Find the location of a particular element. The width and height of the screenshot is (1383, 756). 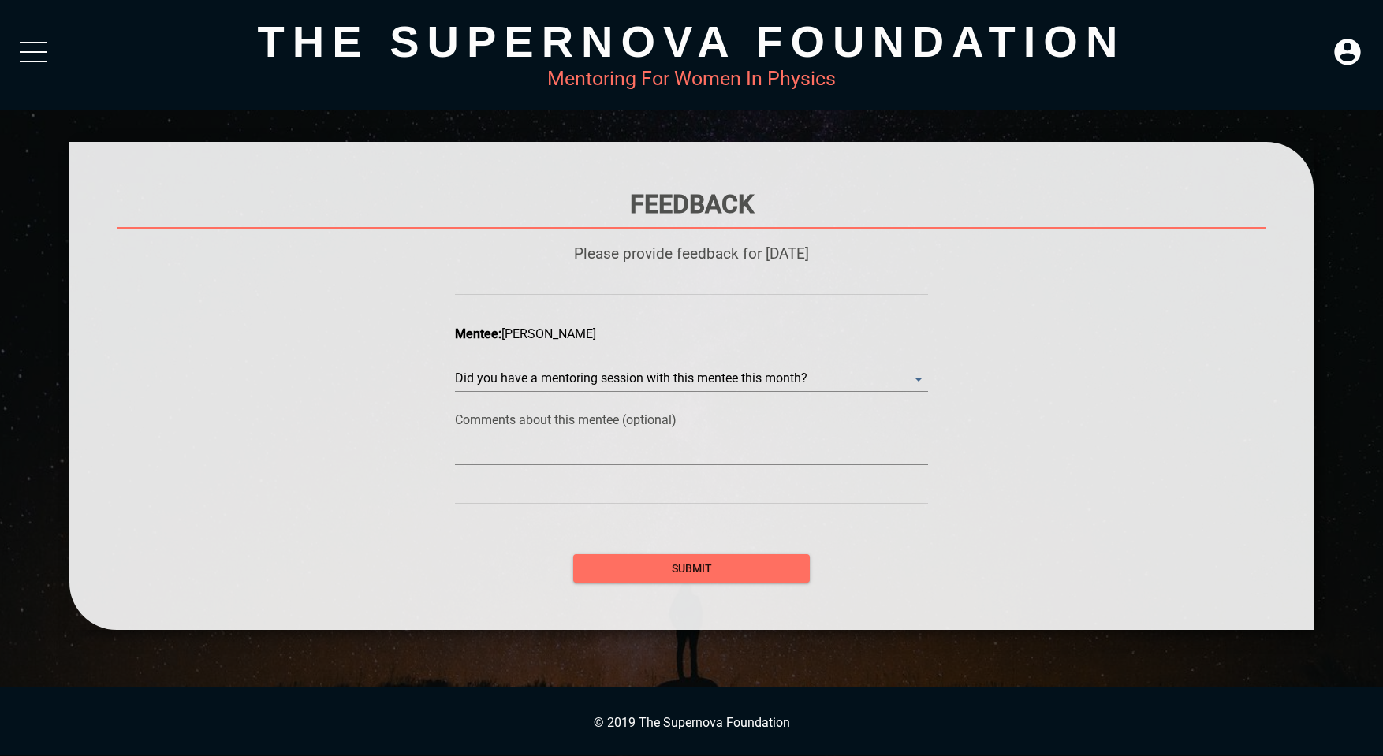

button: submit is located at coordinates (691, 568).